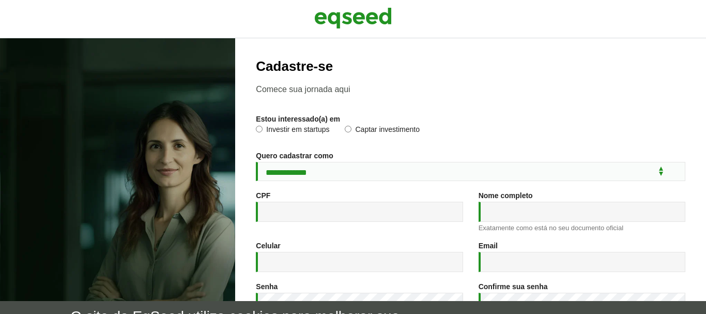 This screenshot has width=706, height=314. Describe the element at coordinates (292, 131) in the screenshot. I see `label: Investir em startups` at that location.